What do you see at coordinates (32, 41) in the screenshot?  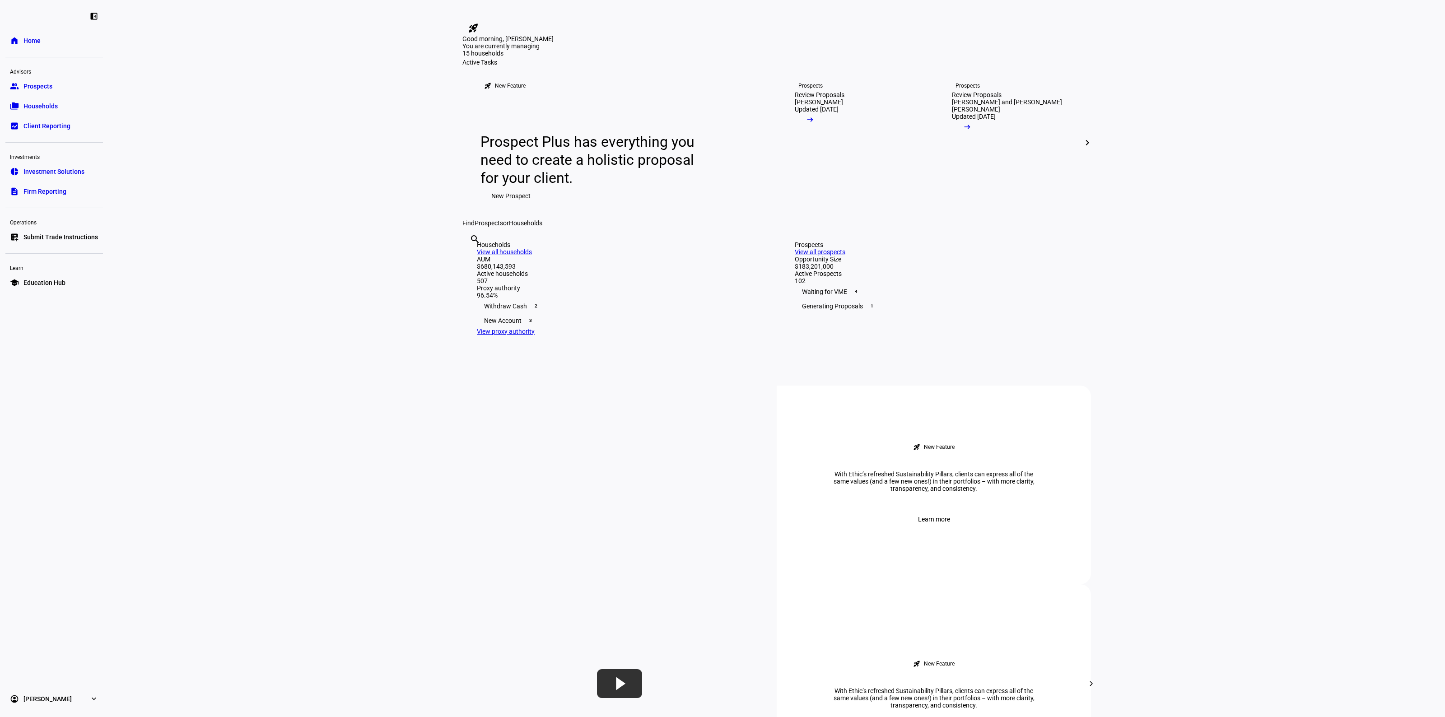 I see `span: Home` at bounding box center [32, 41].